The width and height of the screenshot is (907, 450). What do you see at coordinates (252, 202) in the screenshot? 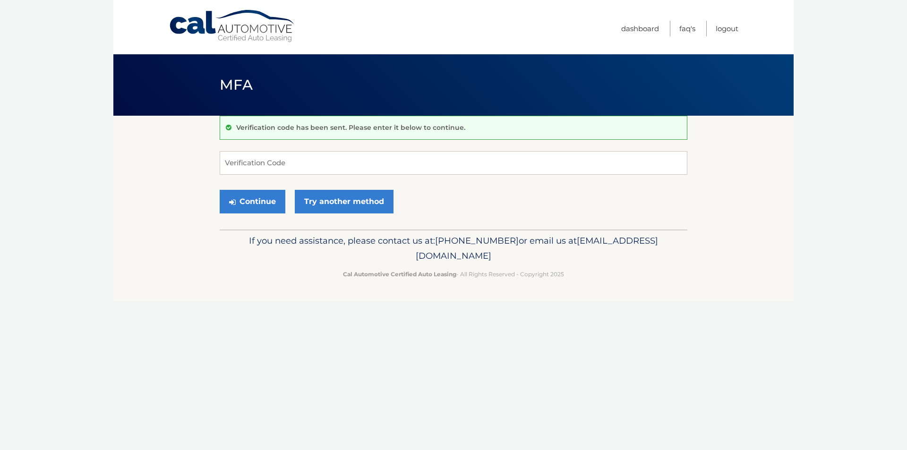
I see `button: Continue` at bounding box center [252, 202].